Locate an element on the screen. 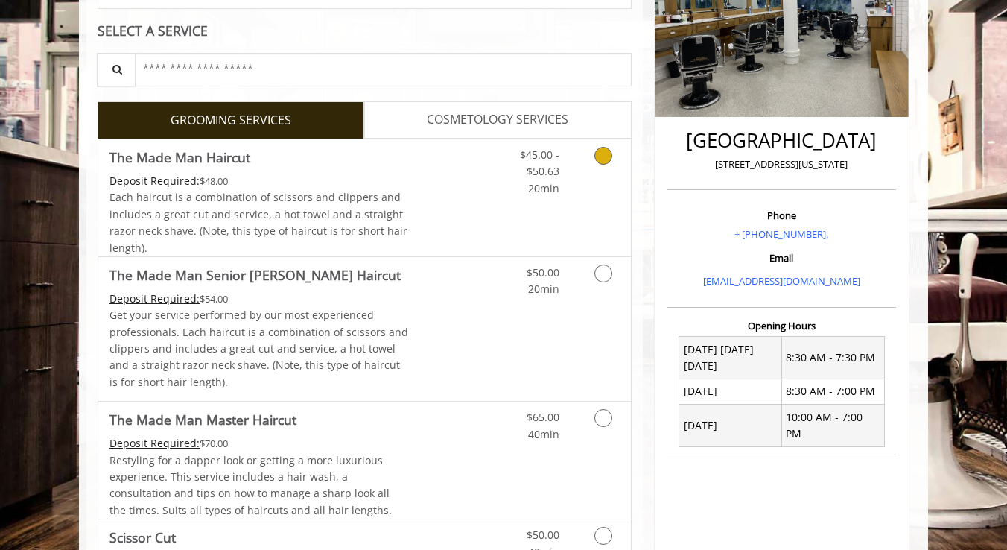 This screenshot has height=550, width=1007. span: $65.00 is located at coordinates (543, 416).